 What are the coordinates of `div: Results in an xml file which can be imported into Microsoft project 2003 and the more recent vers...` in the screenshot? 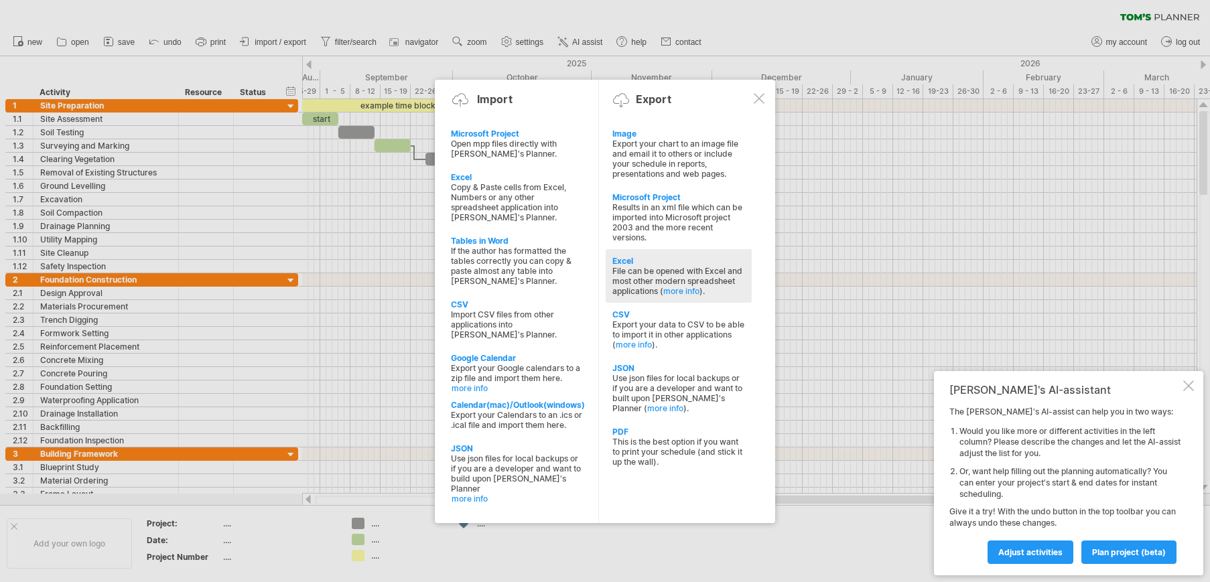 It's located at (679, 222).